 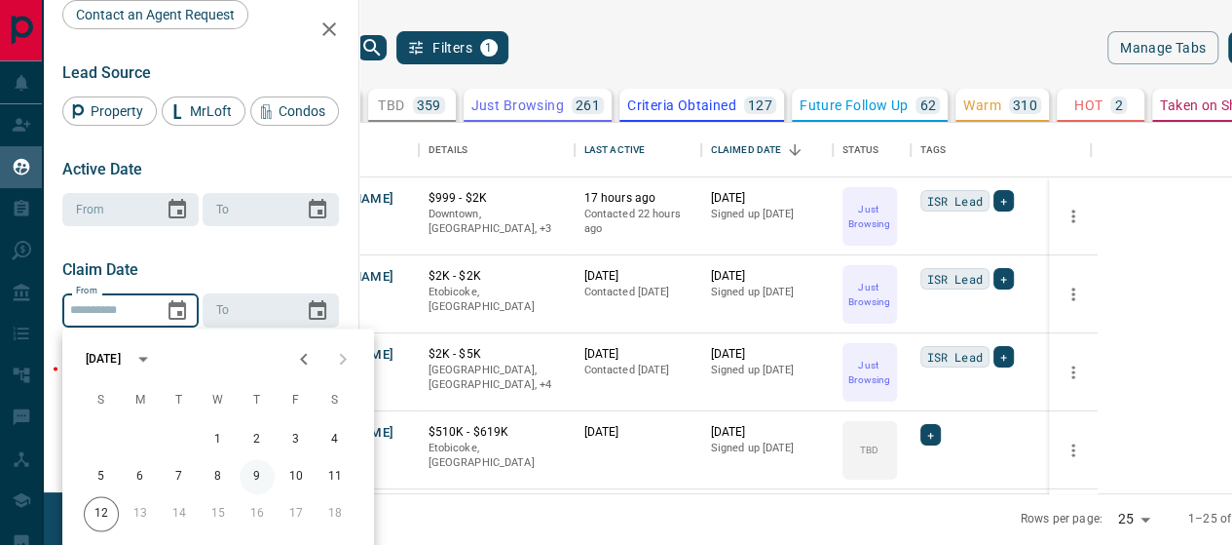 I want to click on span: Thursday, so click(x=257, y=400).